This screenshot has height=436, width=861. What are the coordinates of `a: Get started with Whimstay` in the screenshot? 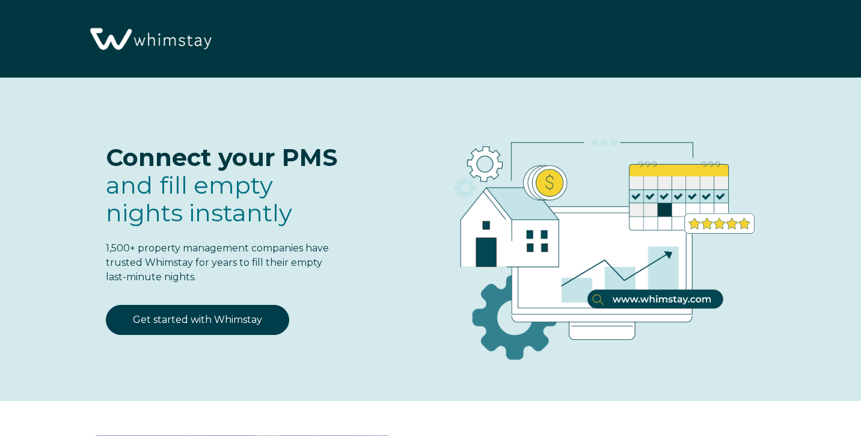 It's located at (197, 320).